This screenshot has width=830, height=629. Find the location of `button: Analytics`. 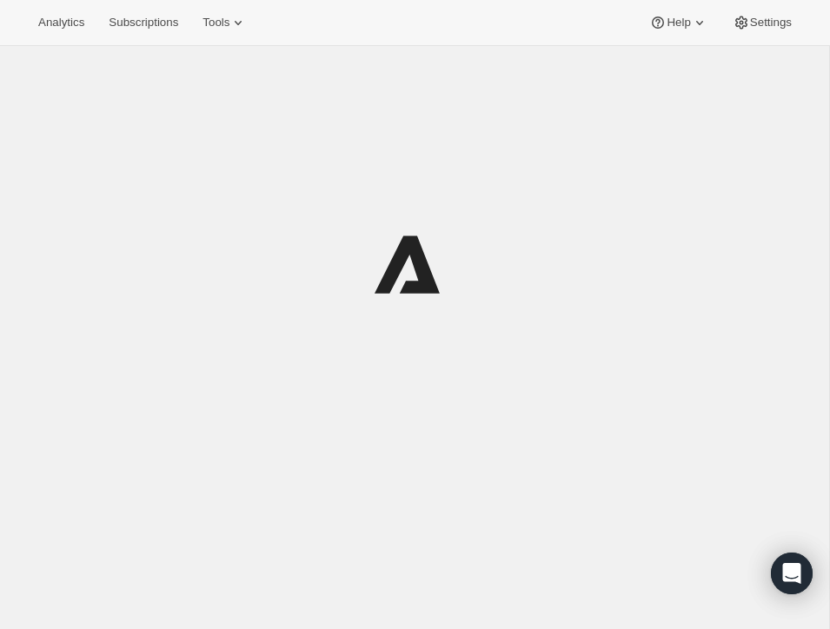

button: Analytics is located at coordinates (61, 23).